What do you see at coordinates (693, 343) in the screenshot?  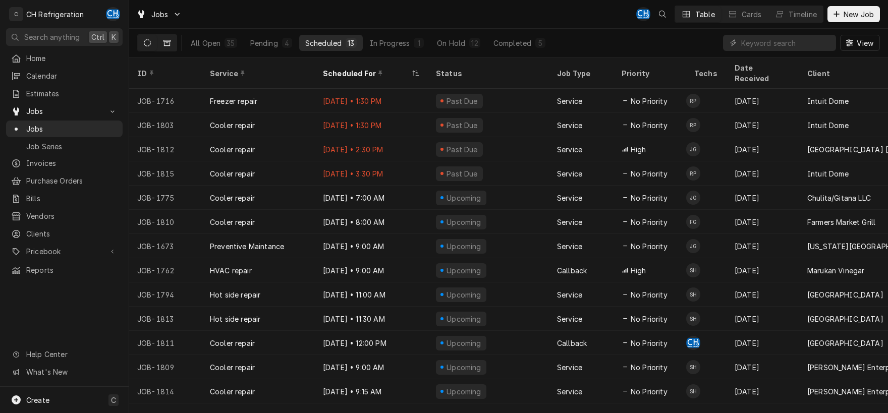 I see `div: CH` at bounding box center [693, 343].